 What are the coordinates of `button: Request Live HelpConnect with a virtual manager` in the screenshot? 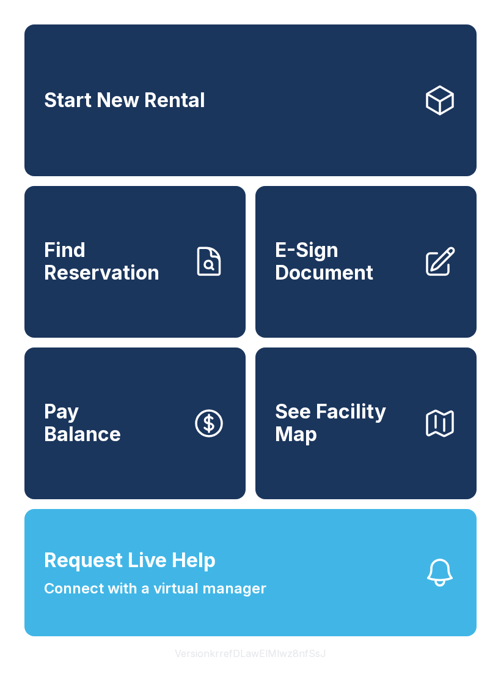 It's located at (251, 572).